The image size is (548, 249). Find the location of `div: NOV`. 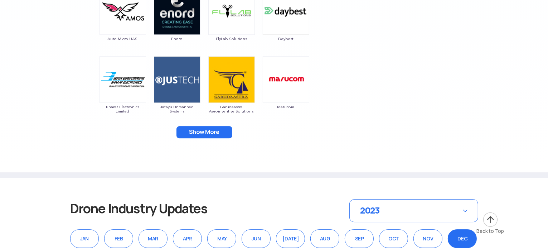

div: NOV is located at coordinates (428, 238).